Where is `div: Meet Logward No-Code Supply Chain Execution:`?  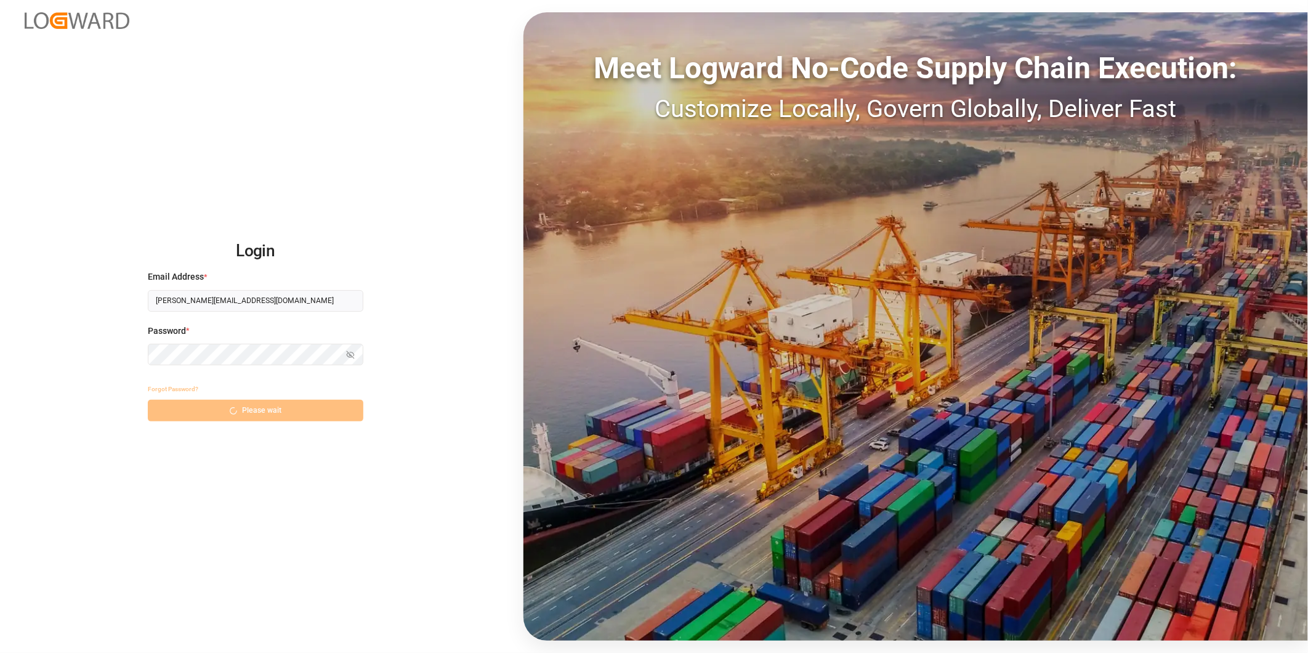 div: Meet Logward No-Code Supply Chain Execution: is located at coordinates (916, 68).